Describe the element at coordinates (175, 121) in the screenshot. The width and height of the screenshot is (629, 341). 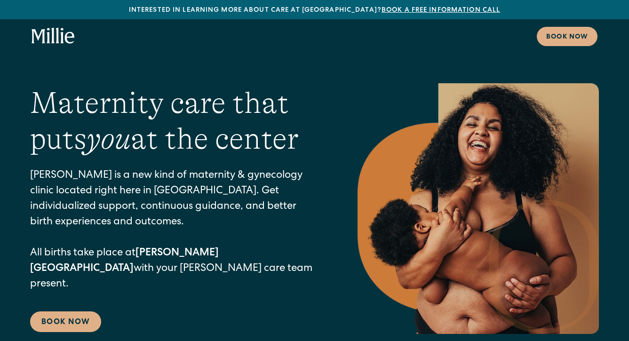
I see `h1: Maternity care that puts at the center` at that location.